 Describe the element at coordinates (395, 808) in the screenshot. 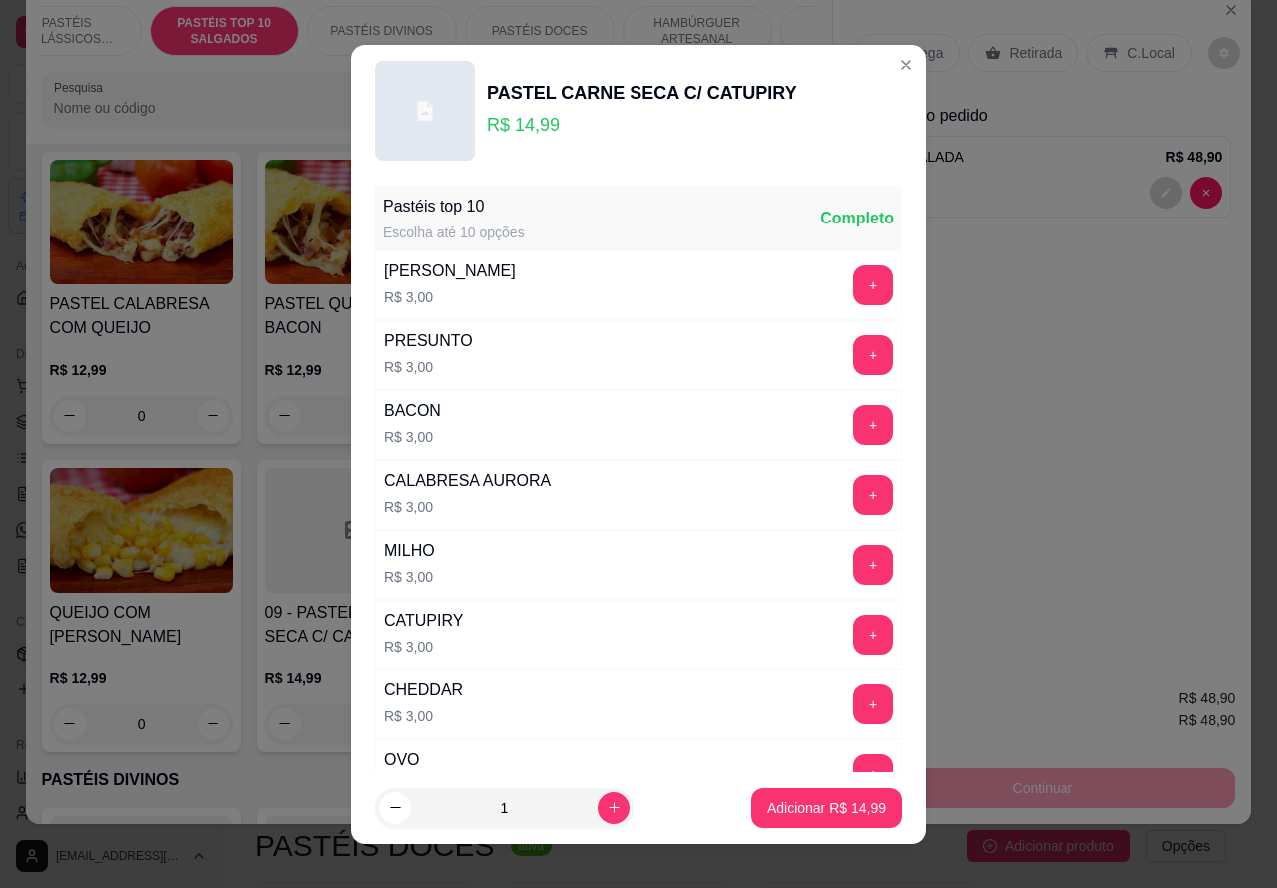

I see `button: decrease-product-quantity` at that location.